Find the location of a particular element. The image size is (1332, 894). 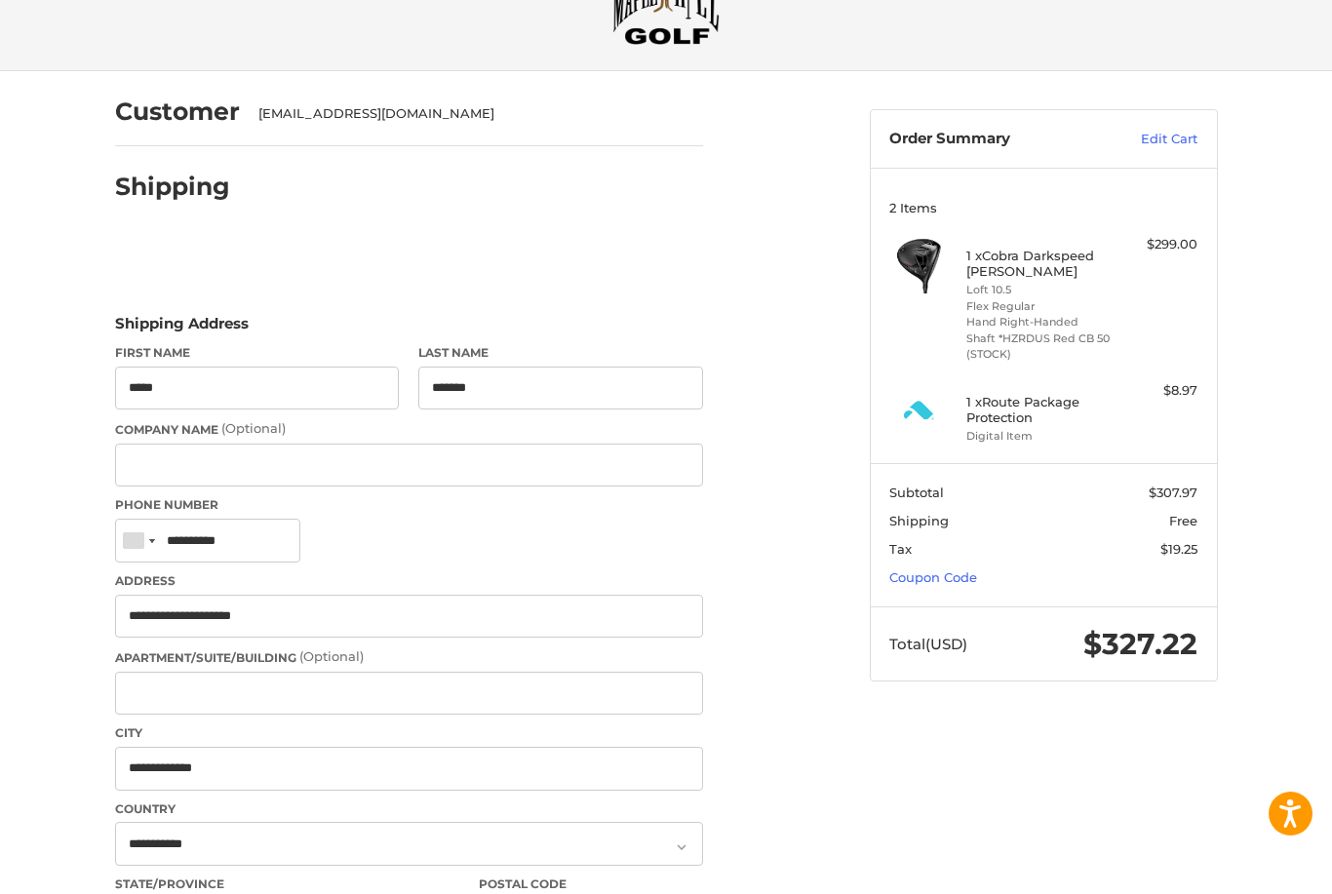

label: Postal Code is located at coordinates (591, 884).